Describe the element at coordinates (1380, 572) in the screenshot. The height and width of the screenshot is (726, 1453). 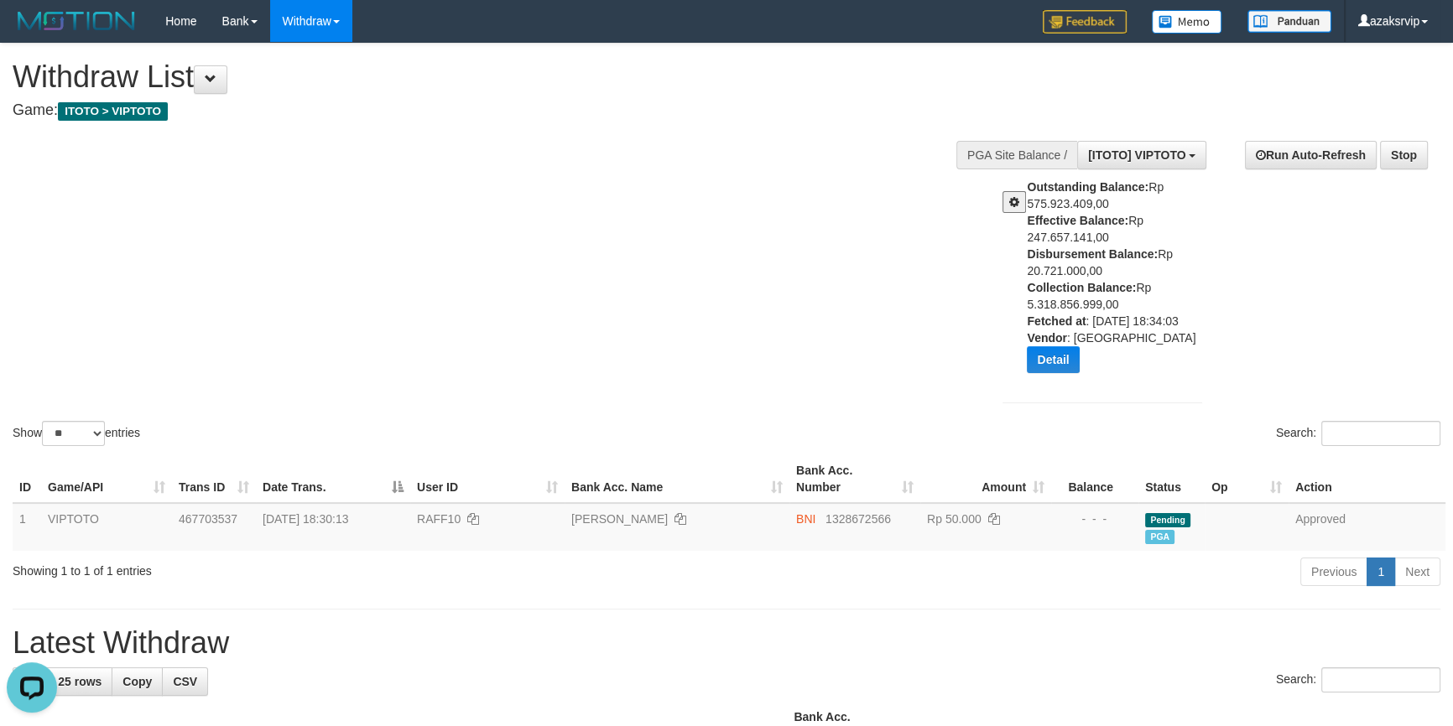
I see `a: 1` at that location.